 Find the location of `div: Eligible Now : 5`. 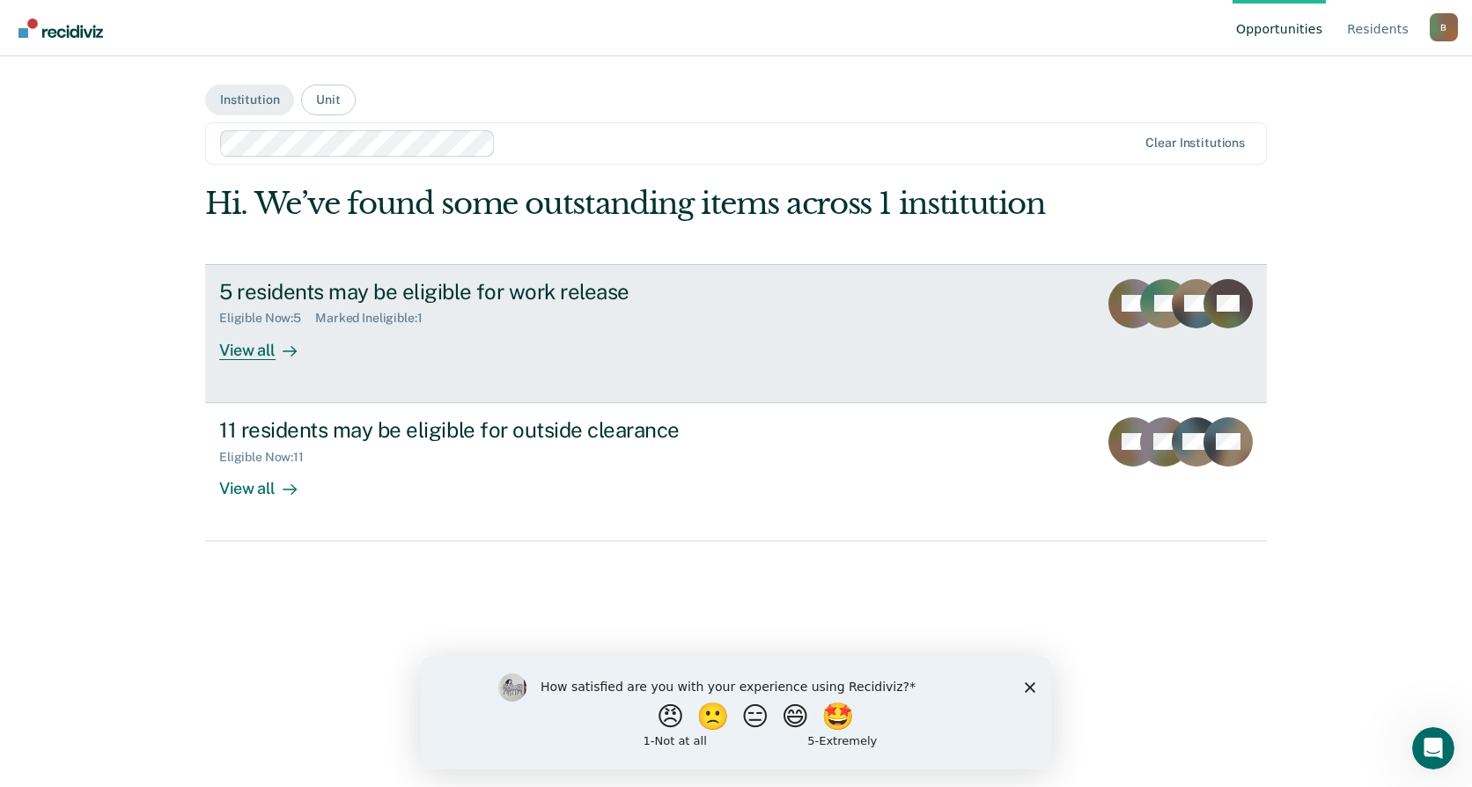

div: Eligible Now : 5 is located at coordinates (267, 318).